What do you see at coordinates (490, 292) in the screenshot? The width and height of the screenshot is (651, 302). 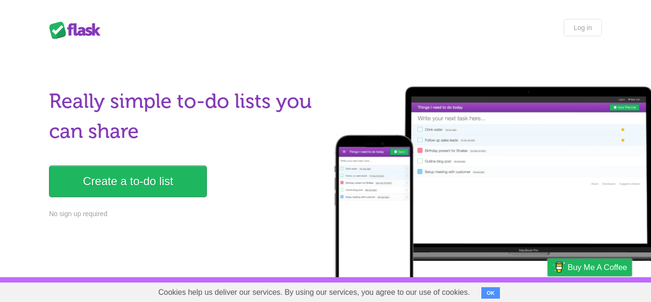 I see `button: OK` at bounding box center [490, 292].